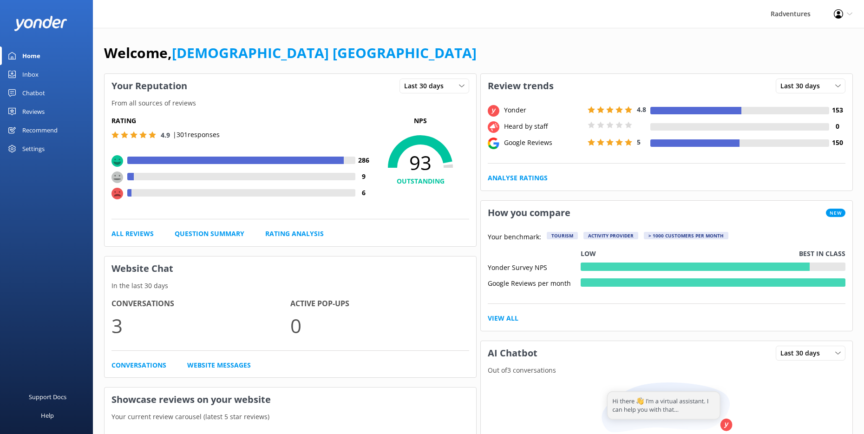 The width and height of the screenshot is (864, 434). Describe the element at coordinates (544, 110) in the screenshot. I see `div: Yonder` at that location.